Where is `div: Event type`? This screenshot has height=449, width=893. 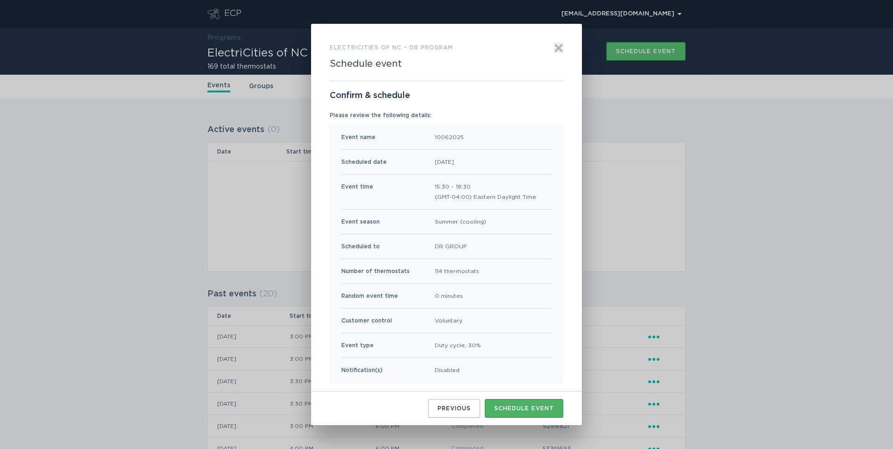 div: Event type is located at coordinates (357, 346).